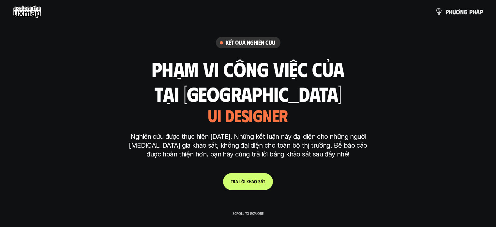  What do you see at coordinates (240, 181) in the screenshot?
I see `span: l` at bounding box center [240, 181].